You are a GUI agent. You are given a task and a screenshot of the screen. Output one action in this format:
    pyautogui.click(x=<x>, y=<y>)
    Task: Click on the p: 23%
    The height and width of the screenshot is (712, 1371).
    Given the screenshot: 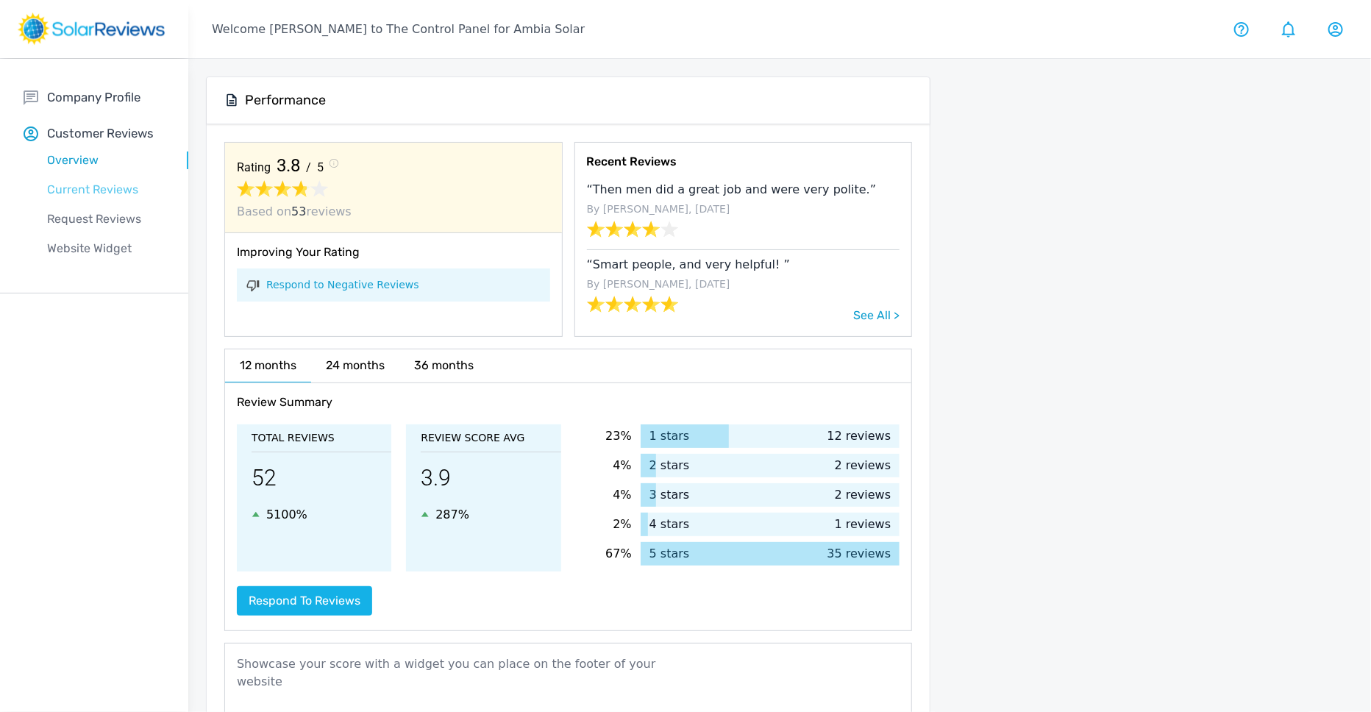 What is the action you would take?
    pyautogui.click(x=604, y=436)
    